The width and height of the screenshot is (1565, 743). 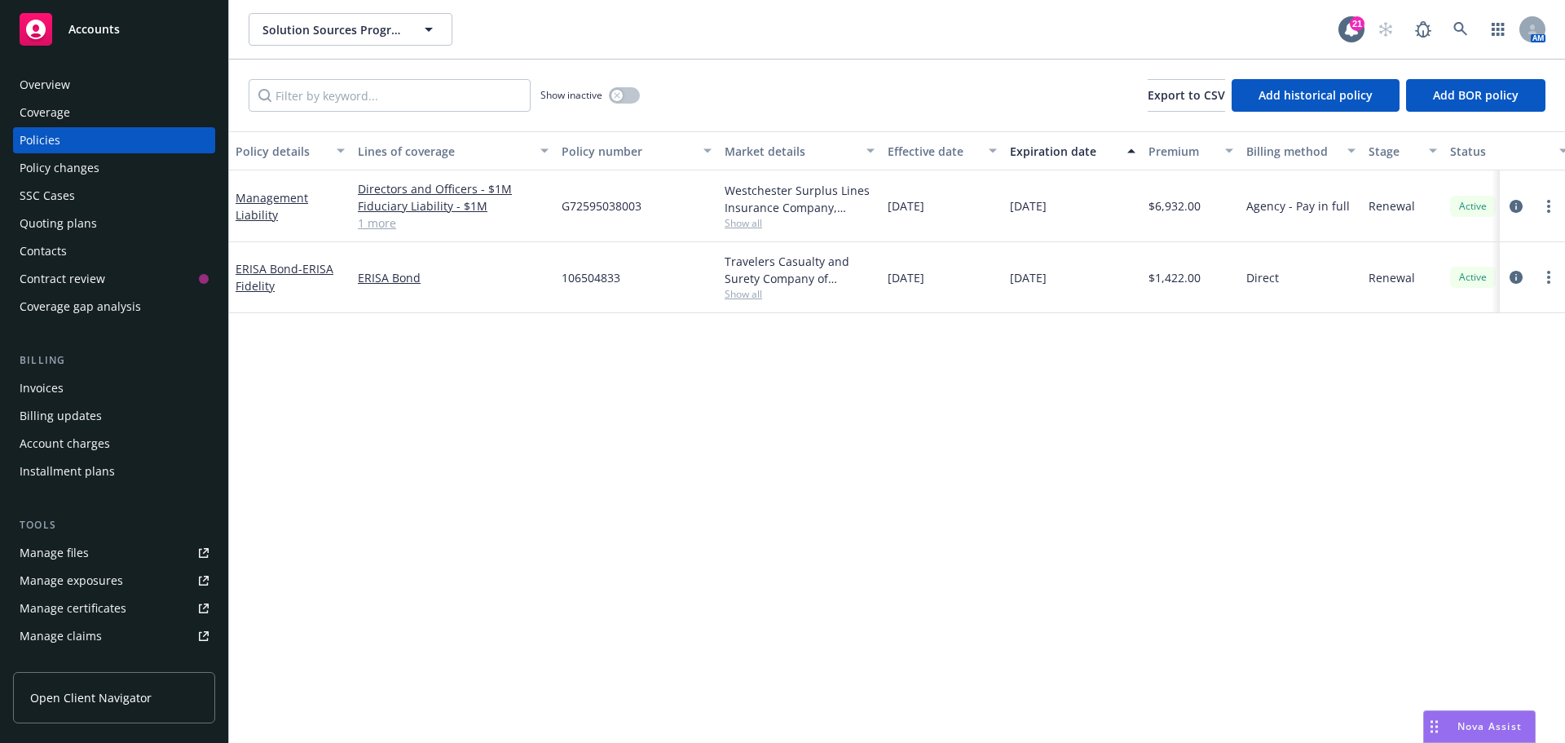 I want to click on button: Add historical policy, so click(x=1316, y=95).